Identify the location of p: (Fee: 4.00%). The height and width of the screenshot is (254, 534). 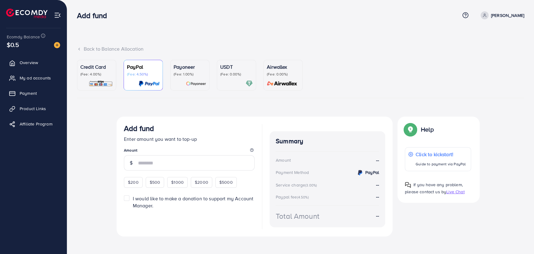
(97, 74).